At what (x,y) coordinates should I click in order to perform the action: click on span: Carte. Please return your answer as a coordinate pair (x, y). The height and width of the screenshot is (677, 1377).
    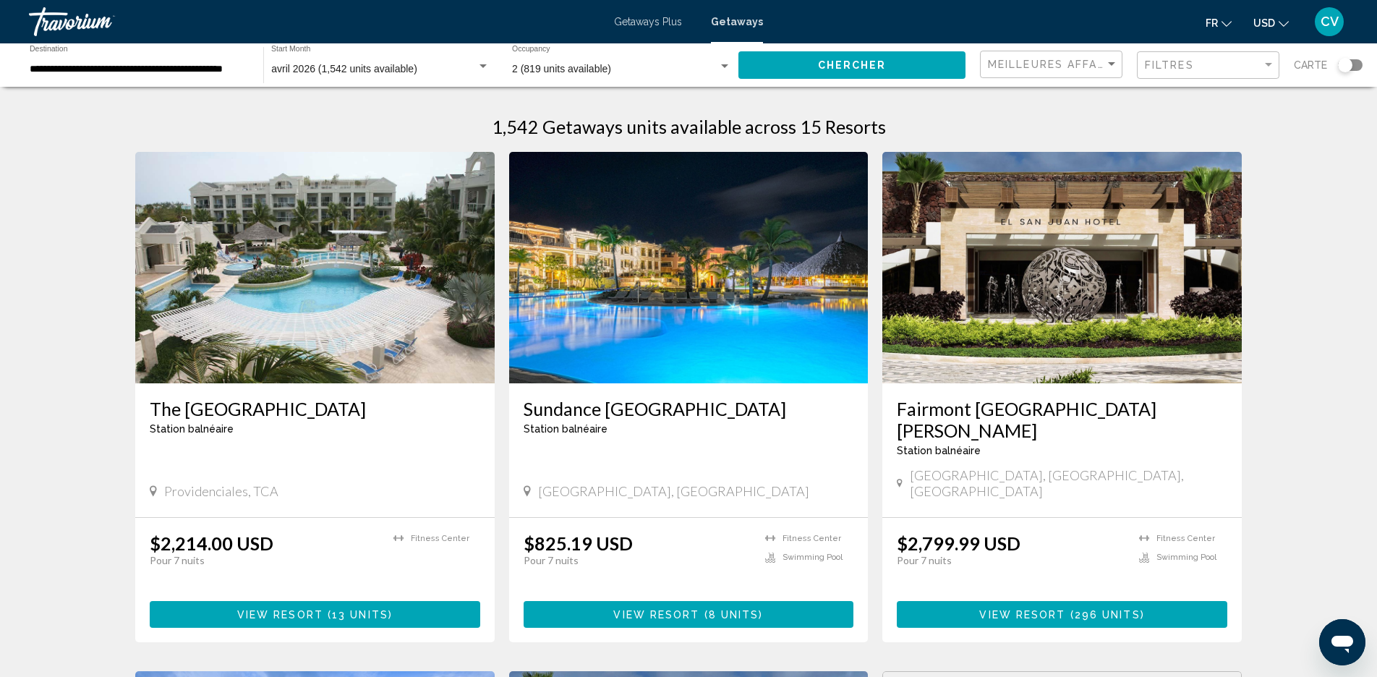
    Looking at the image, I should click on (1311, 65).